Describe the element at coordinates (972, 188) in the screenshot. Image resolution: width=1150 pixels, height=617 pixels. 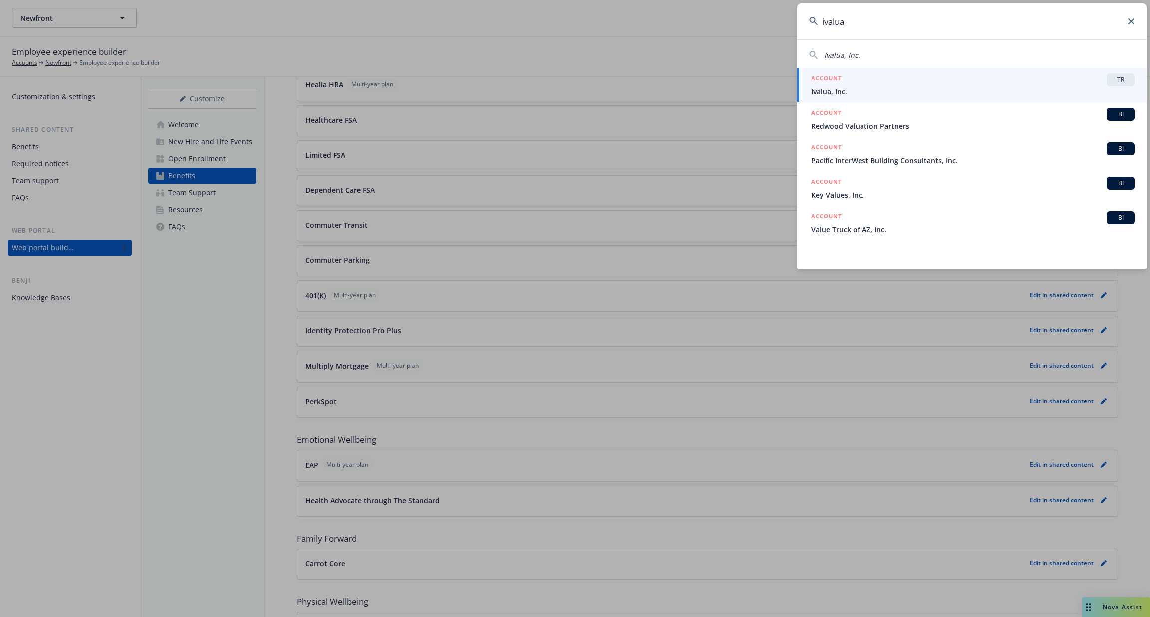
I see `a: ACCOUNTBIKey Values, Inc.` at that location.